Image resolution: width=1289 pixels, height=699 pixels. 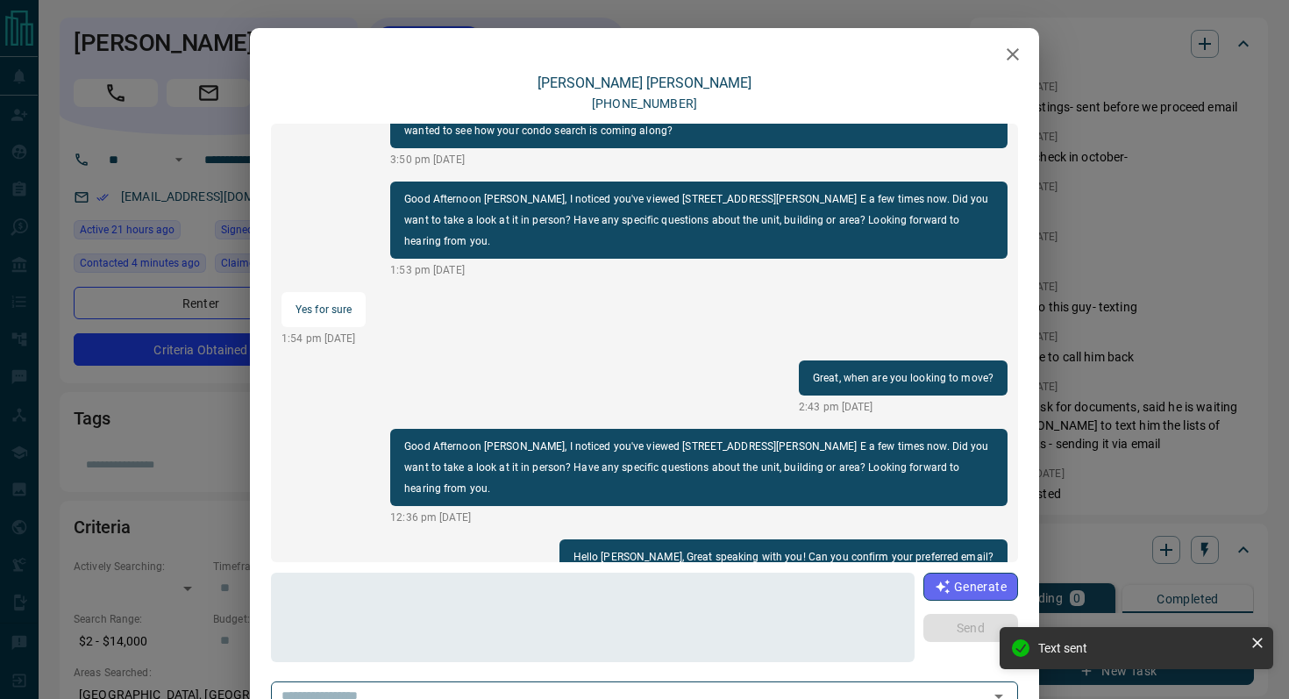 I want to click on button: Generate, so click(x=971, y=587).